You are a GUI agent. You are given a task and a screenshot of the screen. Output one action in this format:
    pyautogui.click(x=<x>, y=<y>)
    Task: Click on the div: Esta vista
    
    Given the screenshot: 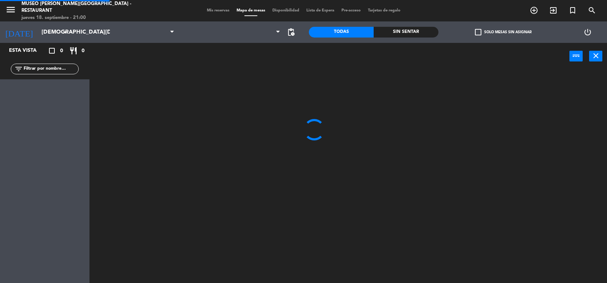 What is the action you would take?
    pyautogui.click(x=28, y=51)
    